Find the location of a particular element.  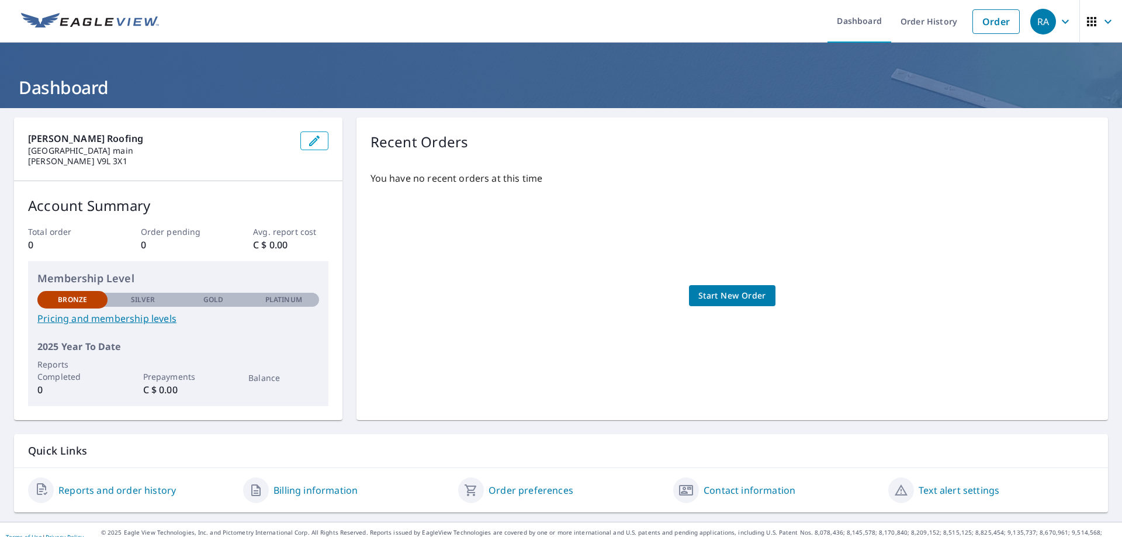

p: Bronze is located at coordinates (72, 300).